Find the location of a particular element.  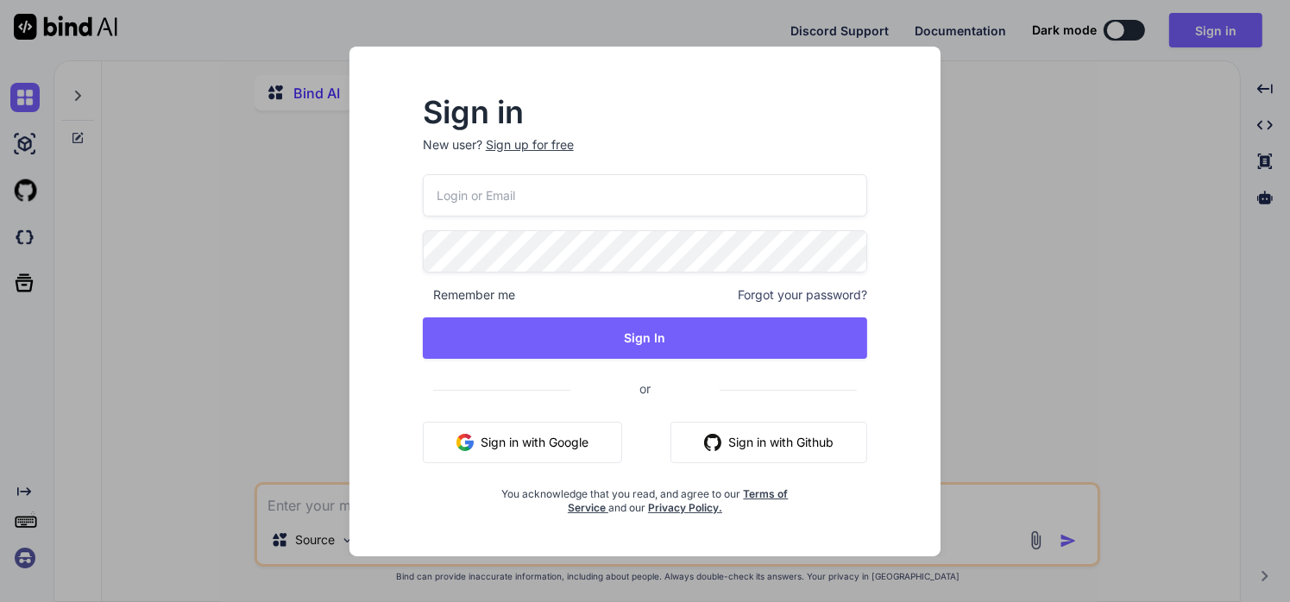

div: You acknowledge that you read, and agree to our and our is located at coordinates (645, 496).